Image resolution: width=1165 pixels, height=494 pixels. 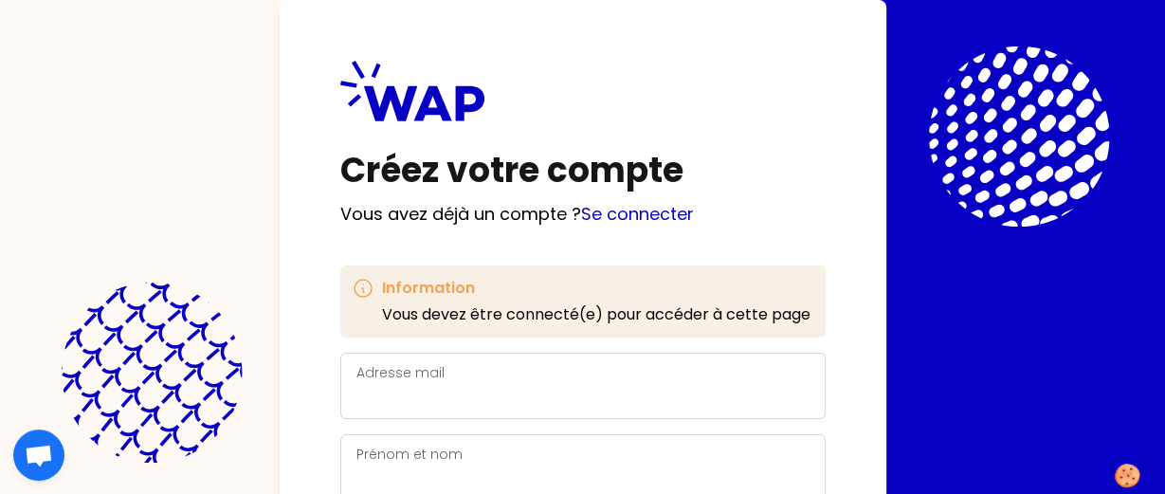 I want to click on h1: Créez votre compte, so click(x=583, y=171).